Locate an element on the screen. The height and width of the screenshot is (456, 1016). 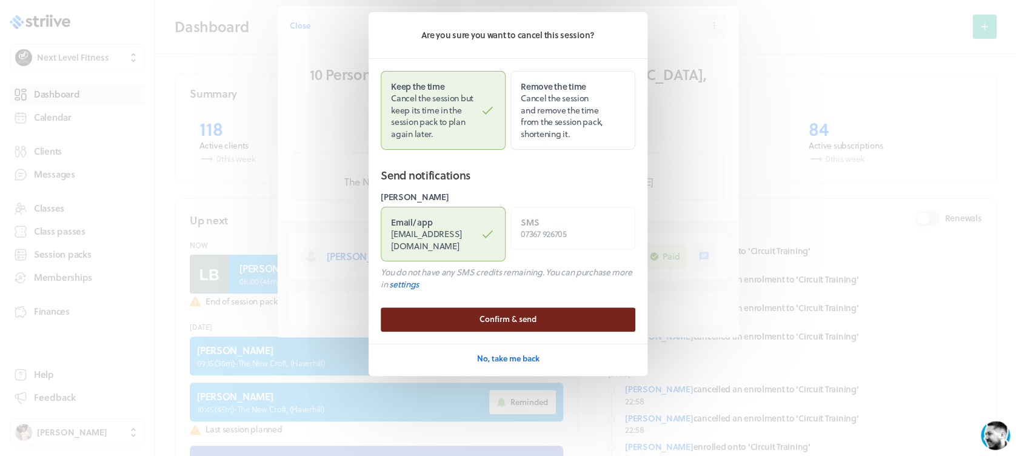
a: settings is located at coordinates (404, 284).